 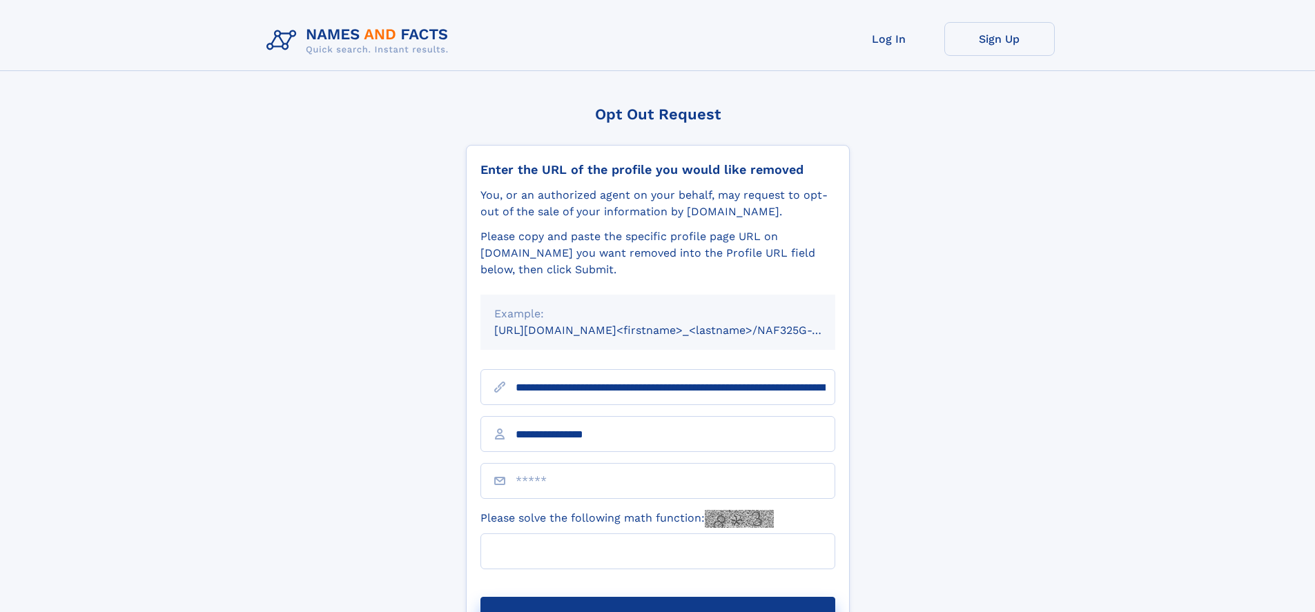 What do you see at coordinates (658, 314) in the screenshot?
I see `div: Example:` at bounding box center [658, 314].